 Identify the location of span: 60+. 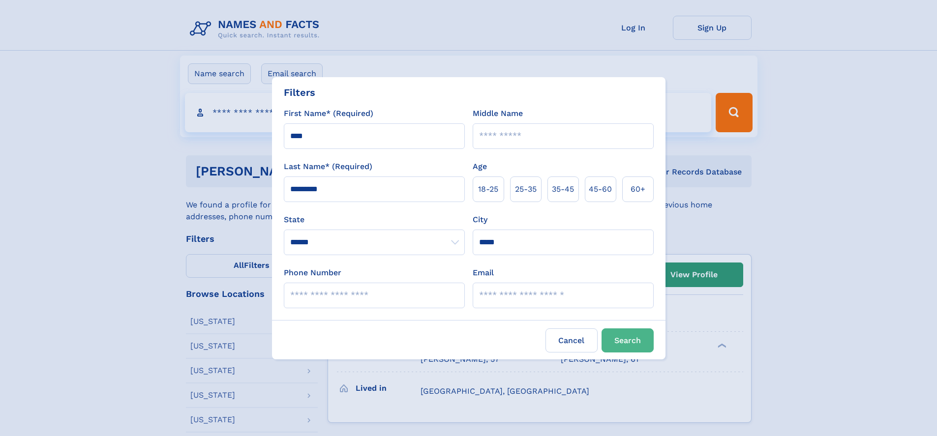
(638, 189).